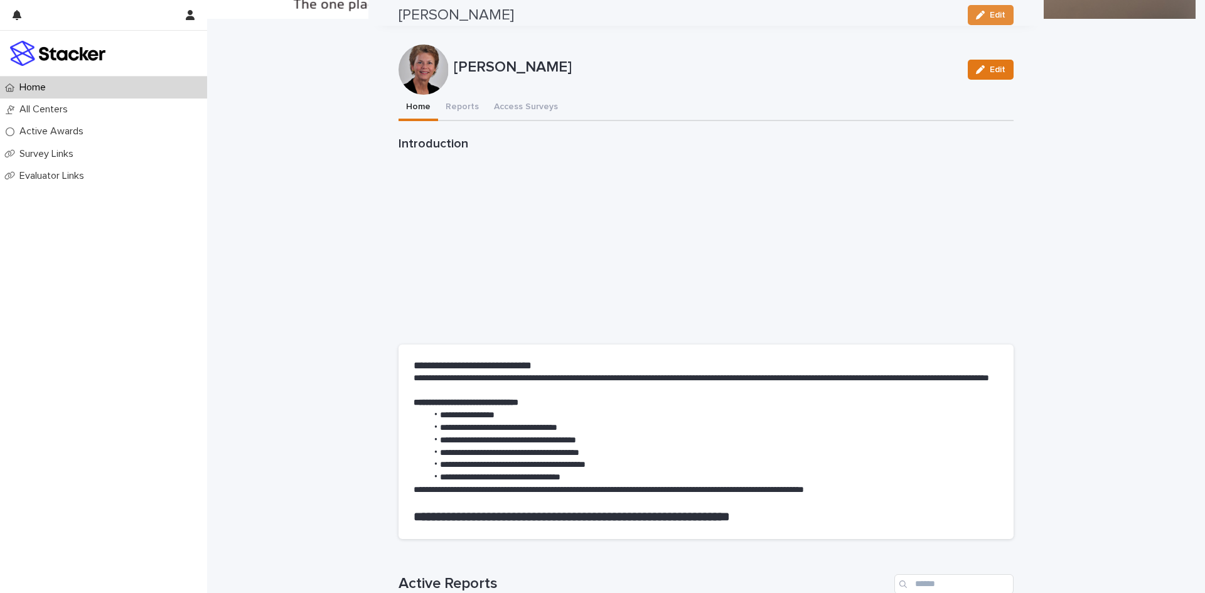  Describe the element at coordinates (49, 154) in the screenshot. I see `p: Survey Links` at that location.